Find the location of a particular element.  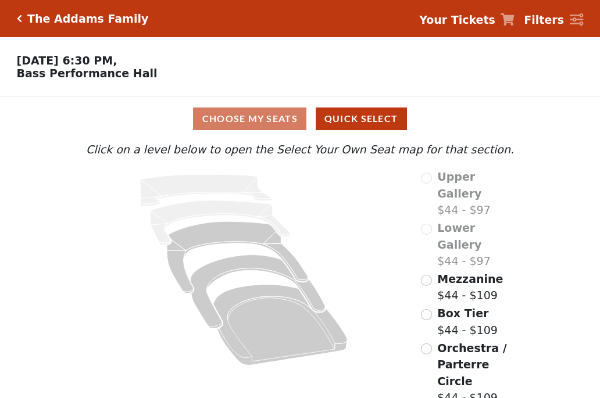

a: Click here to go back to filters is located at coordinates (19, 19).